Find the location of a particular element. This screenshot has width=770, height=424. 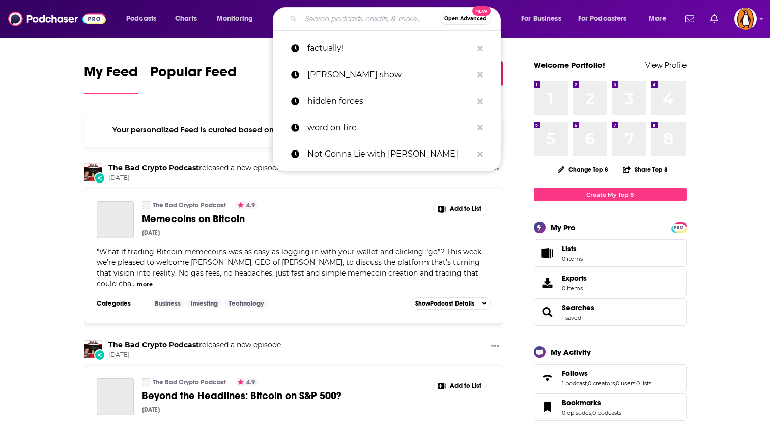

button: Open AdvancedNew is located at coordinates (465, 19).